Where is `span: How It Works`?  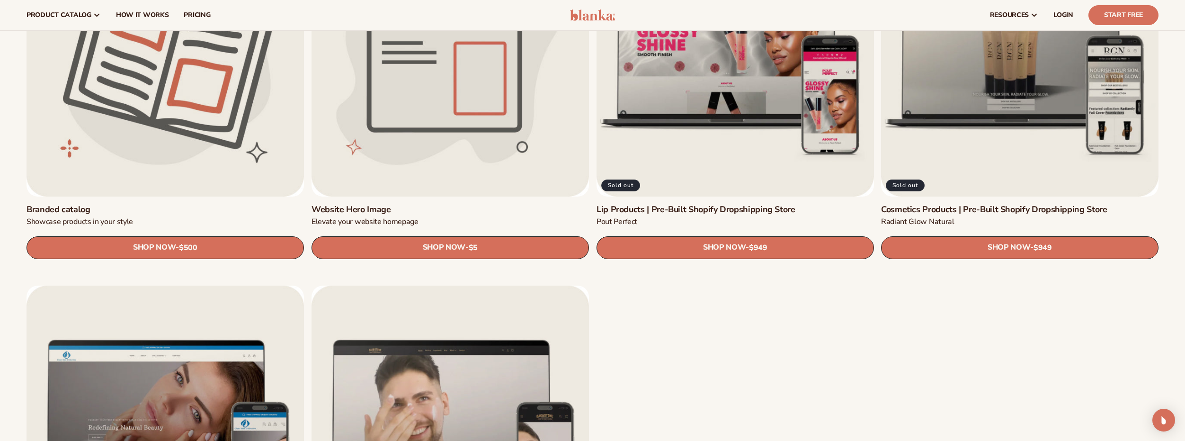 span: How It Works is located at coordinates (143, 15).